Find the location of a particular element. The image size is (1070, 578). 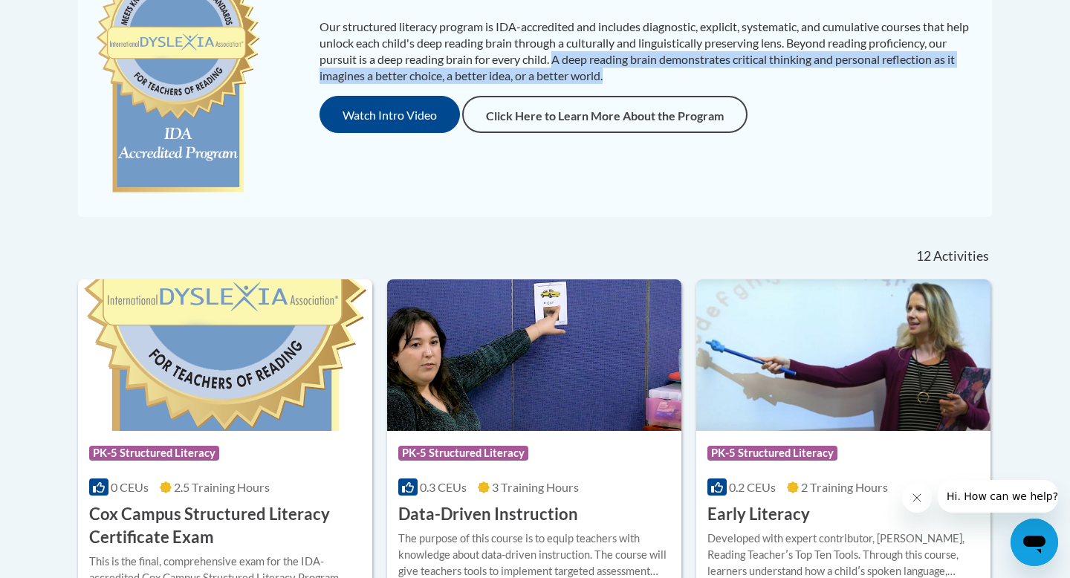

span: 0.3 CEUs is located at coordinates (443, 487).